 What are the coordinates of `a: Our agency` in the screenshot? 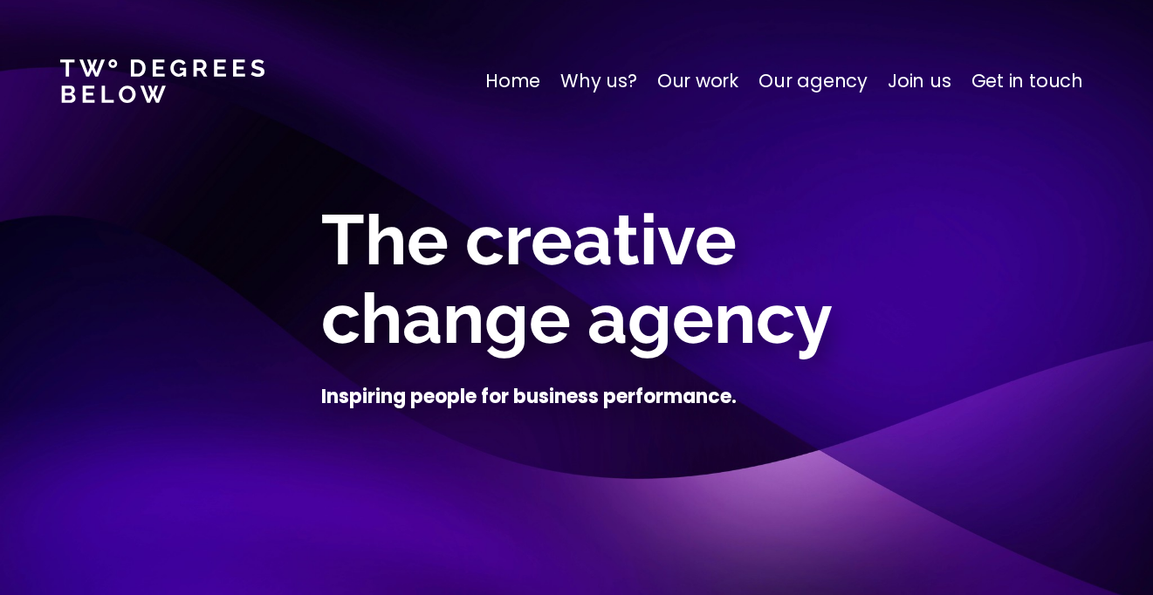 It's located at (813, 81).